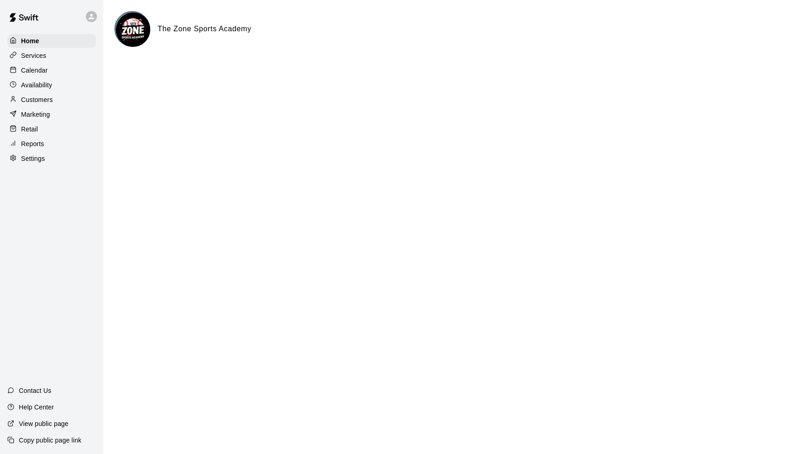 The height and width of the screenshot is (454, 794). I want to click on div: Settings, so click(51, 159).